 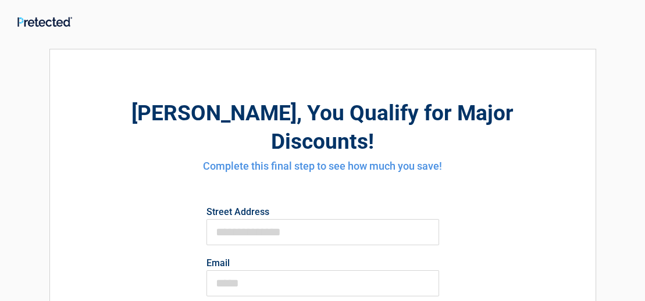 I want to click on h2: , You Qualify for Major Discounts!, so click(x=323, y=127).